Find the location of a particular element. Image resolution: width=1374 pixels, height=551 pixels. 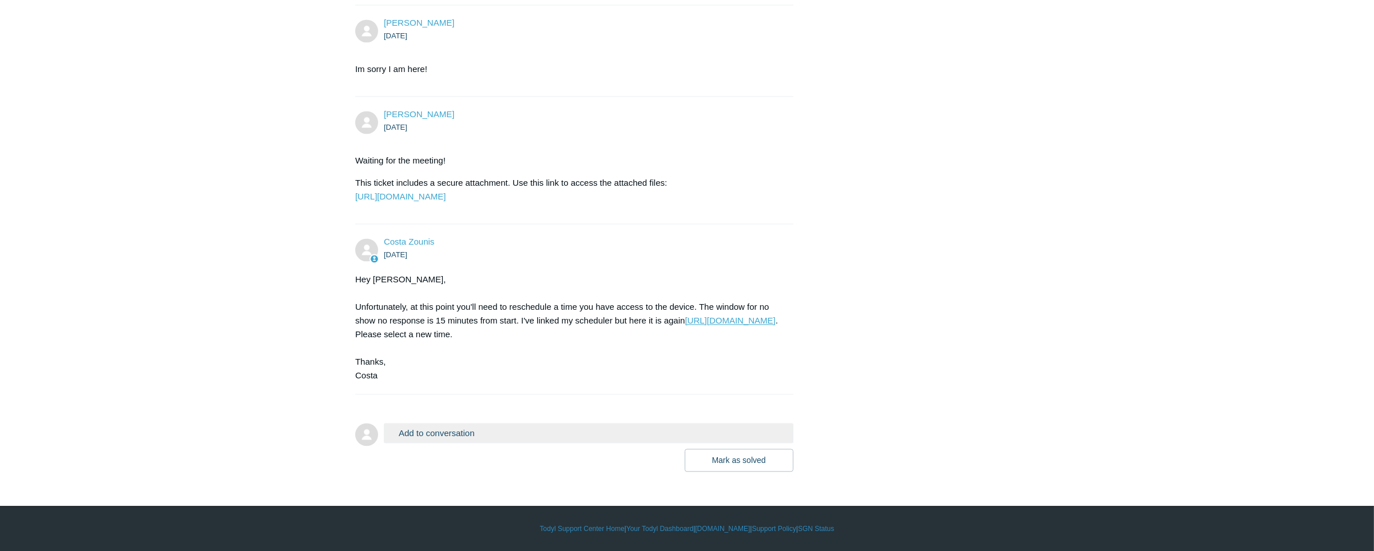

button: Mark as solved is located at coordinates (739, 460).